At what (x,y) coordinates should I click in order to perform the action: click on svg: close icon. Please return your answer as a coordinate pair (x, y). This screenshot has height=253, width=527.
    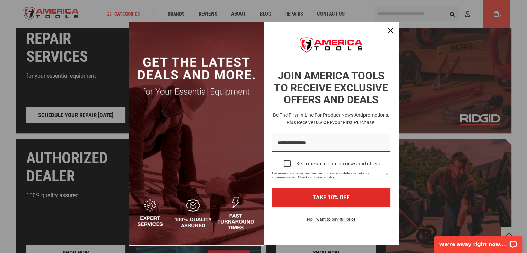
    Looking at the image, I should click on (391, 30).